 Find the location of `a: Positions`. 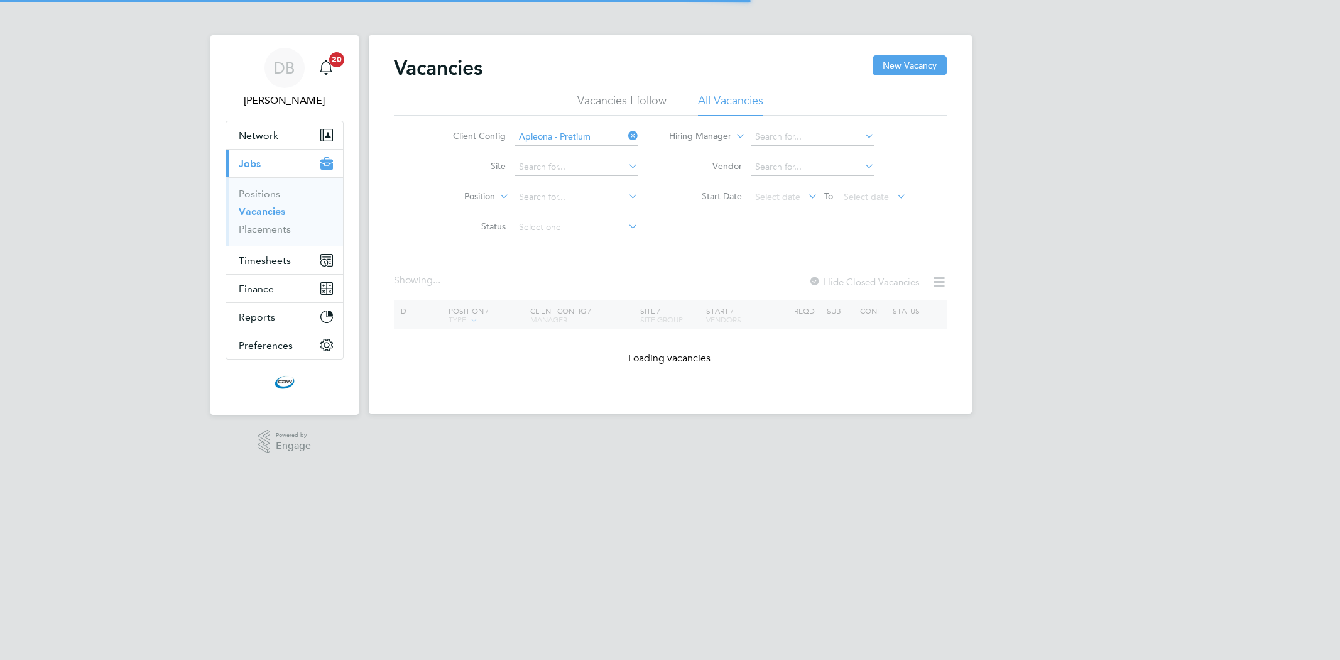

a: Positions is located at coordinates (259, 193).